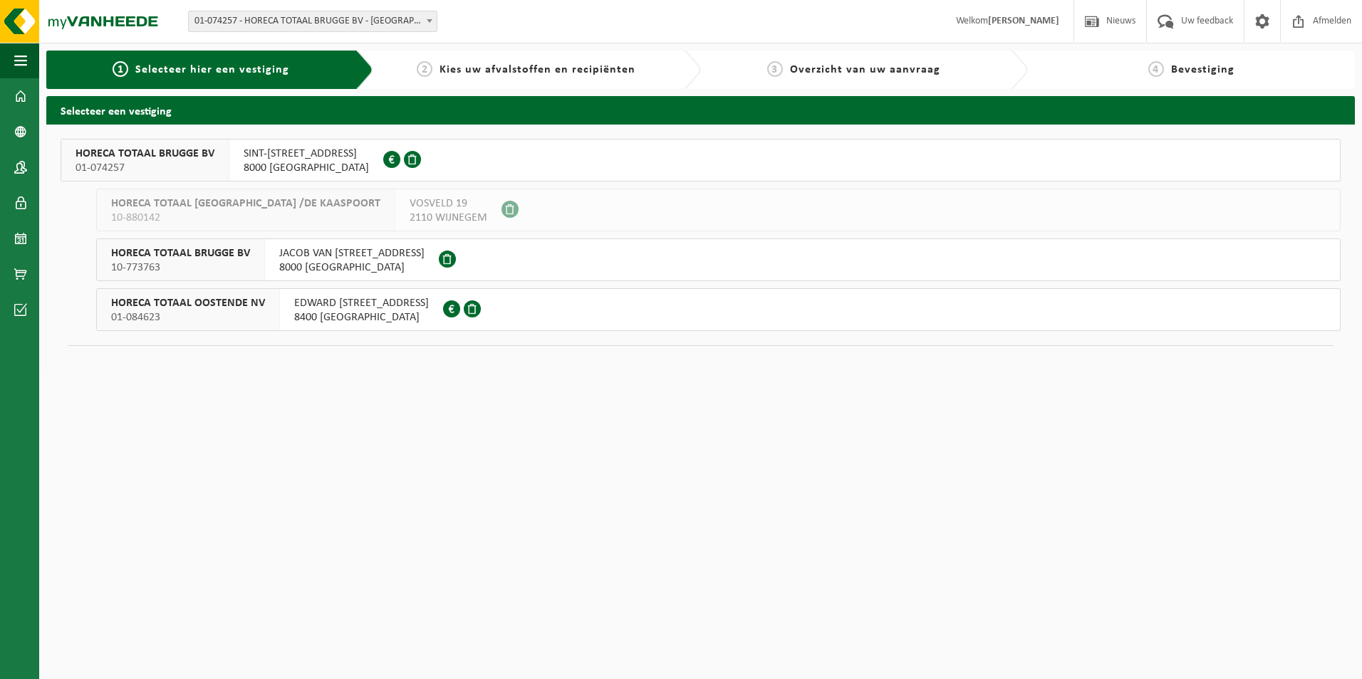 The image size is (1362, 679). What do you see at coordinates (424, 69) in the screenshot?
I see `span: 2` at bounding box center [424, 69].